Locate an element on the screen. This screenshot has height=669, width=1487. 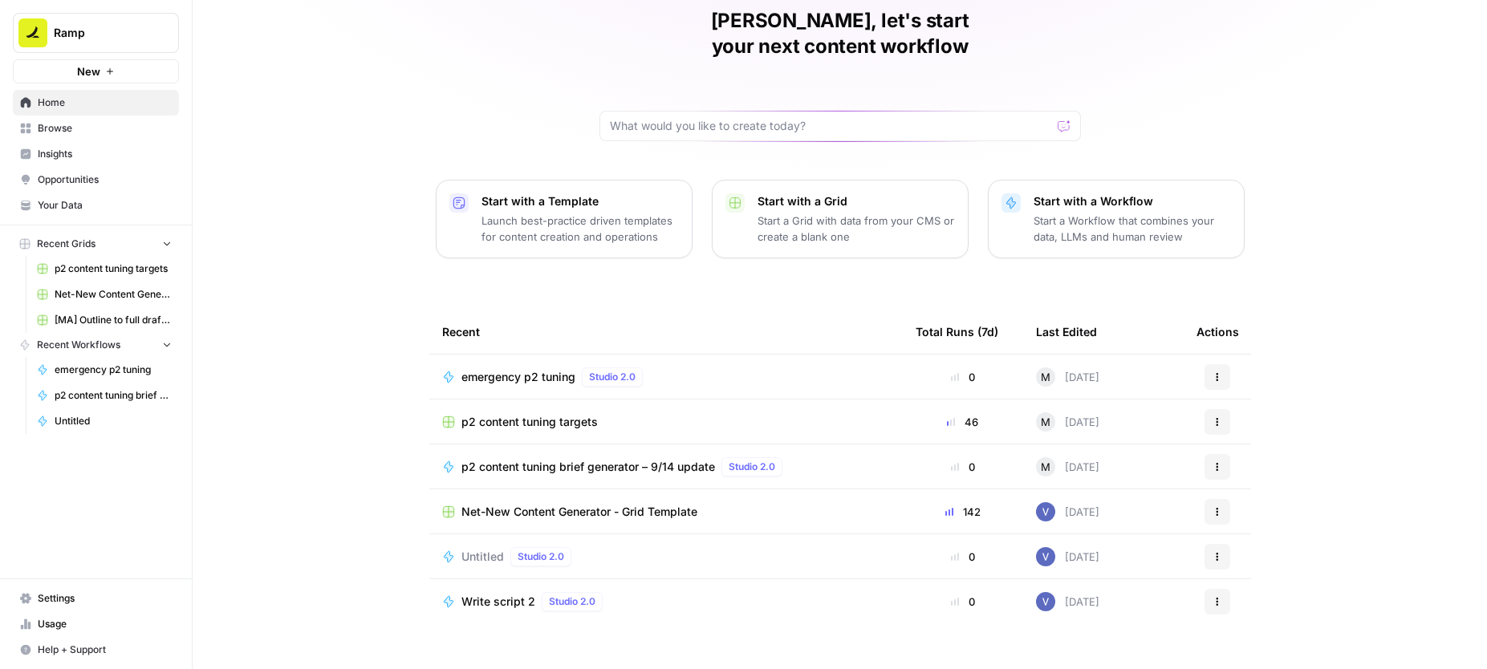
p: Start a Grid with data from your CMS or create a blank one is located at coordinates (856, 229).